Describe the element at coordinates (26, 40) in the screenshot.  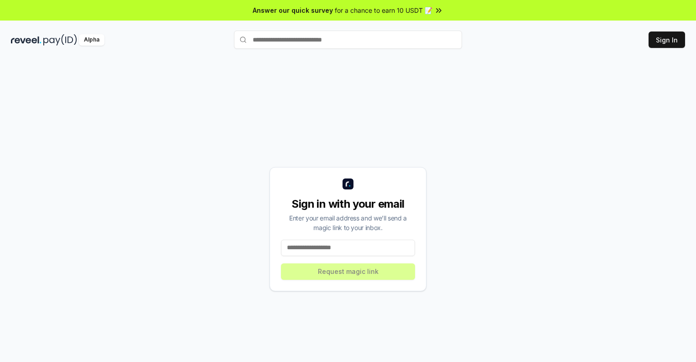
I see `img: reveel_dark` at that location.